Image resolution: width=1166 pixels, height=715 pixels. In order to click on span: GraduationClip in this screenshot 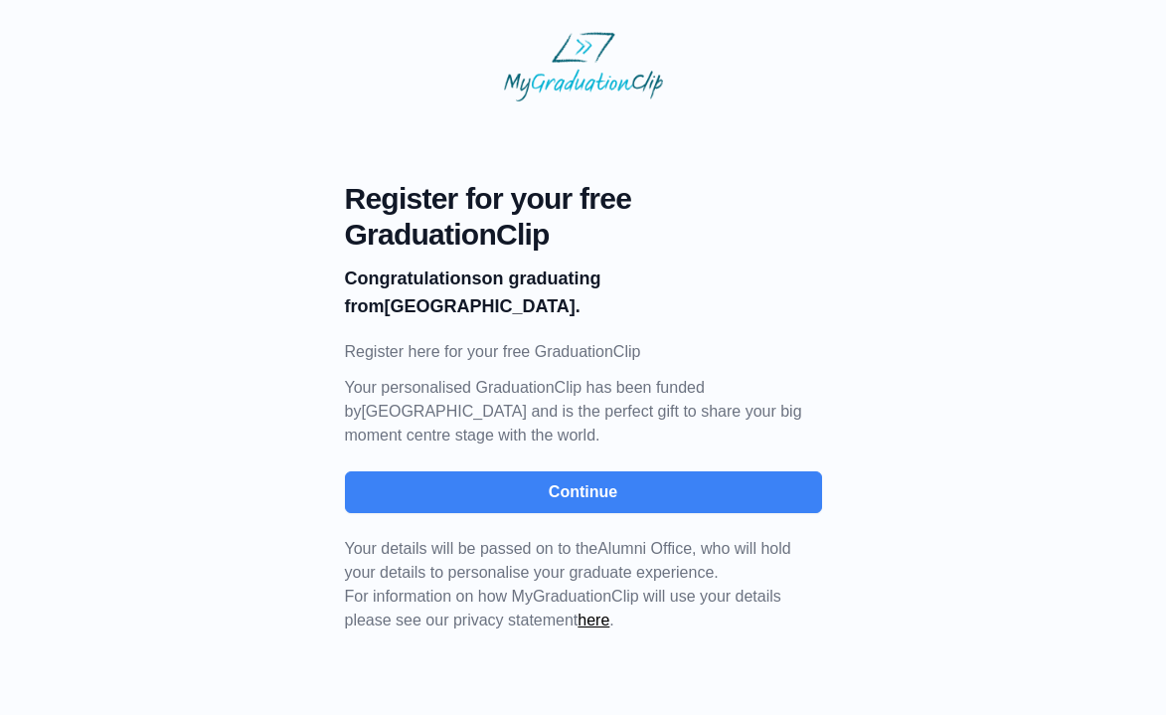, I will do `click(583, 235)`.